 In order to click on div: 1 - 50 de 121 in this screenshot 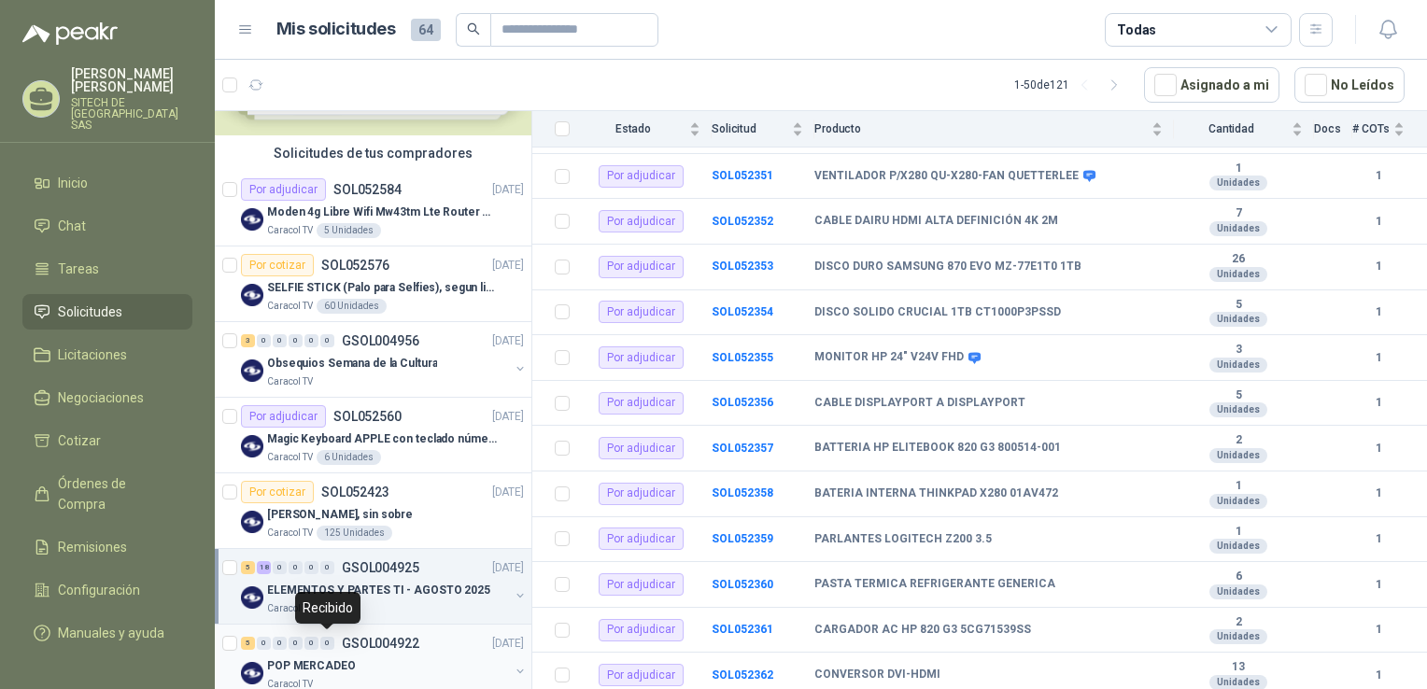, I will do `click(1071, 85)`.